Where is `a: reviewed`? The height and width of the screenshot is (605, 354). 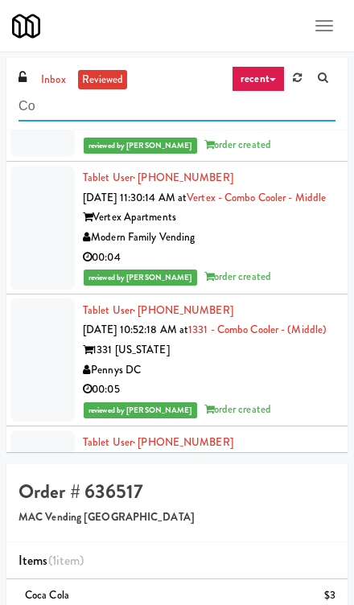
a: reviewed is located at coordinates (103, 80).